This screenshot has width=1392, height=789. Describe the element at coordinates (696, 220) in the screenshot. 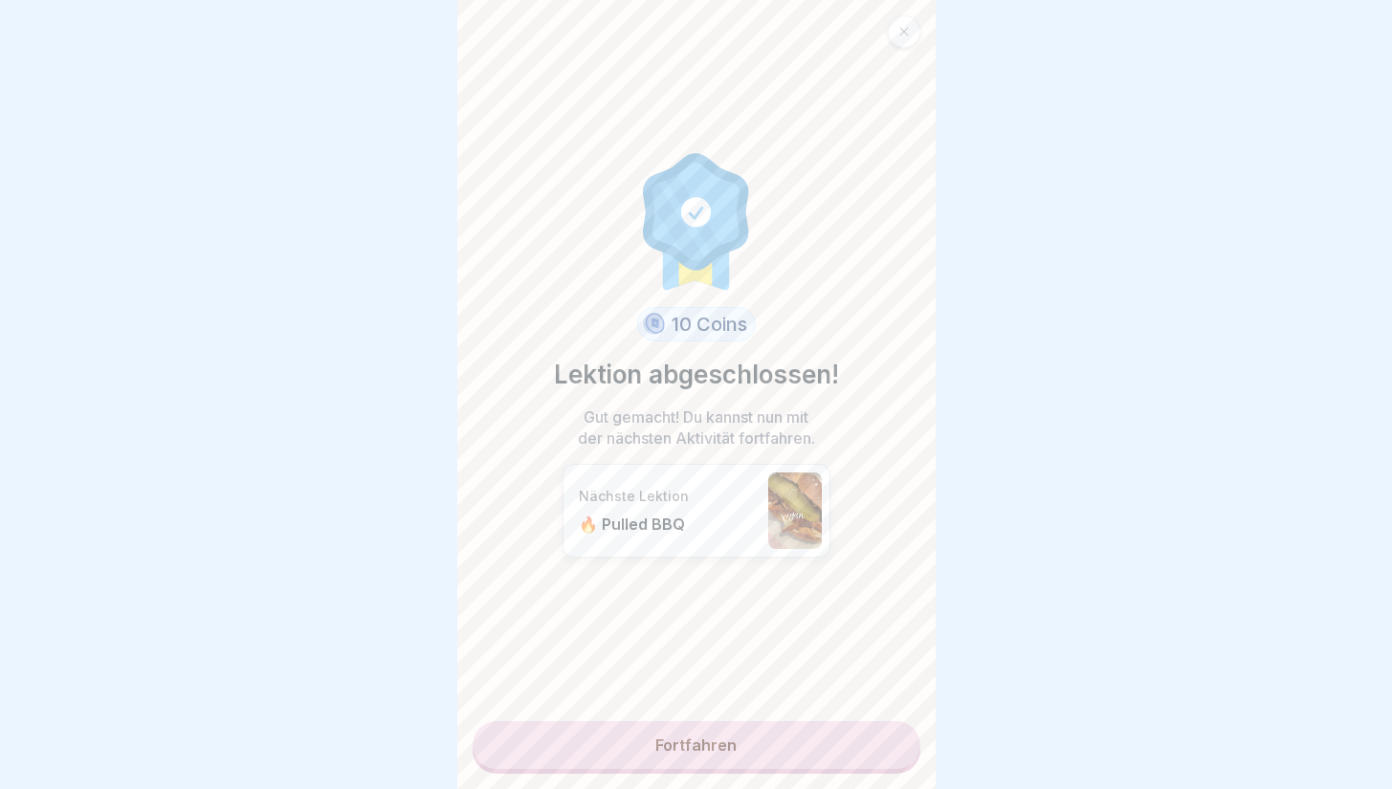

I see `img: completion.svg` at that location.